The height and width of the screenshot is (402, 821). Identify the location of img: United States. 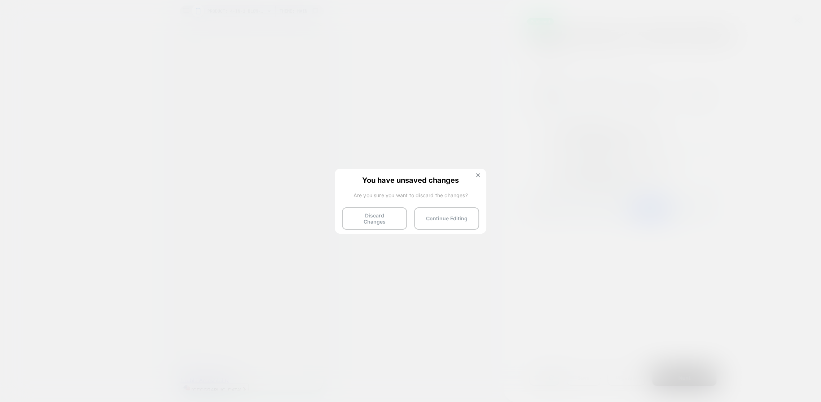
(6, 364).